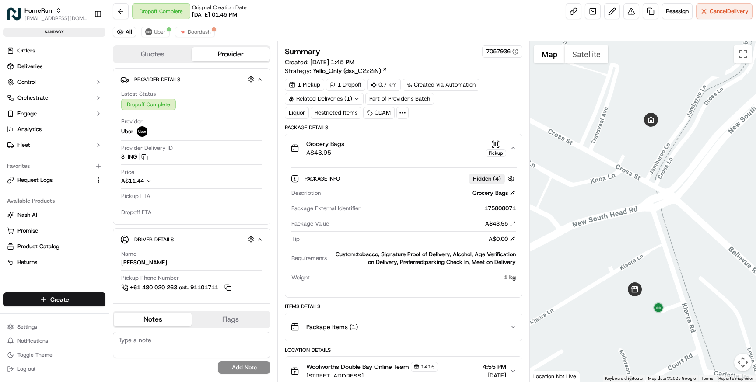 The image size is (756, 382). What do you see at coordinates (24, 145) in the screenshot?
I see `span: Fleet` at bounding box center [24, 145].